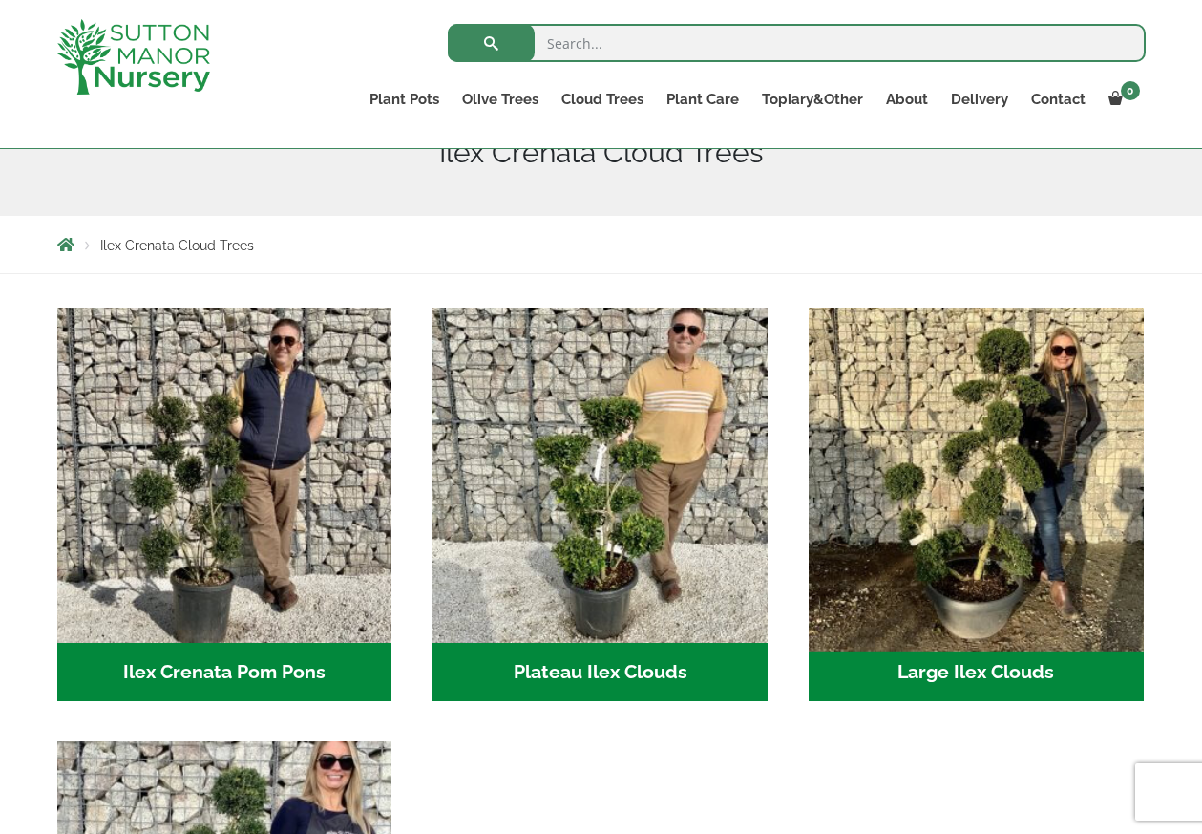 This screenshot has width=1202, height=834. Describe the element at coordinates (600, 475) in the screenshot. I see `img: Plateau Ilex Clouds` at that location.